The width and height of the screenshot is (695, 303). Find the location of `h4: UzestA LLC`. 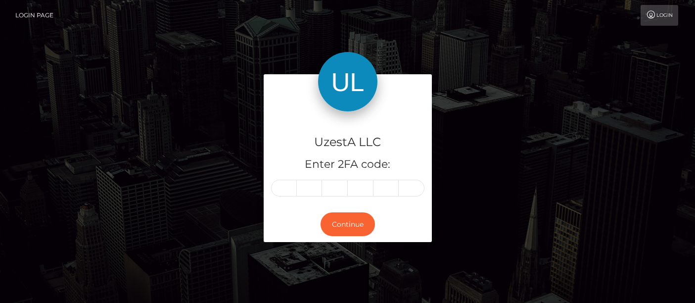

h4: UzestA LLC is located at coordinates (348, 142).